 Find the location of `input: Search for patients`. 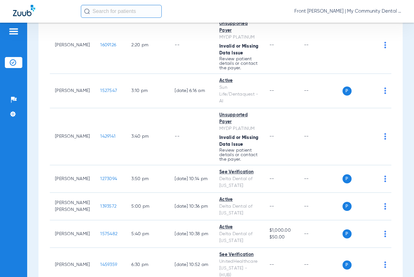

input: Search for patients is located at coordinates (121, 11).